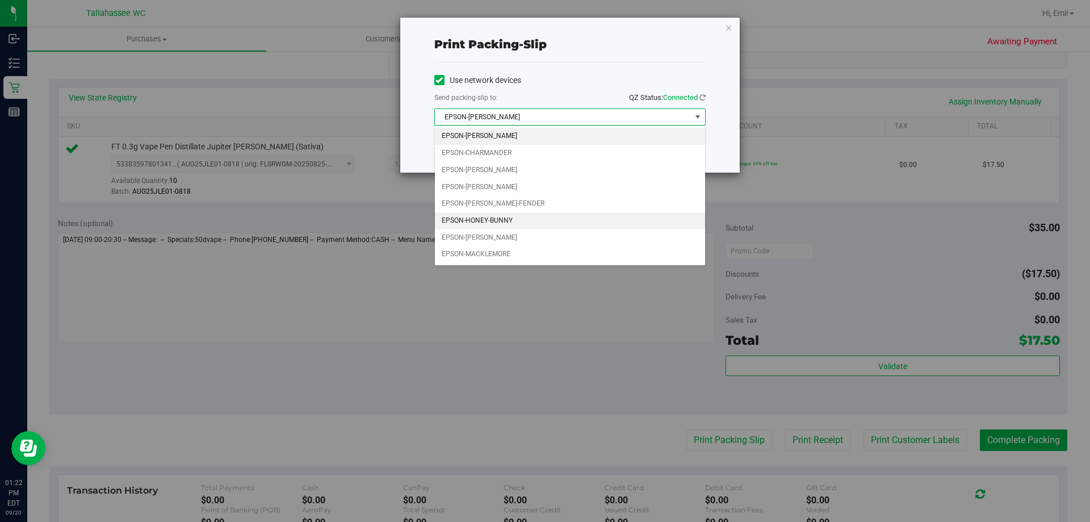 The height and width of the screenshot is (522, 1090). I want to click on span: select, so click(697, 117).